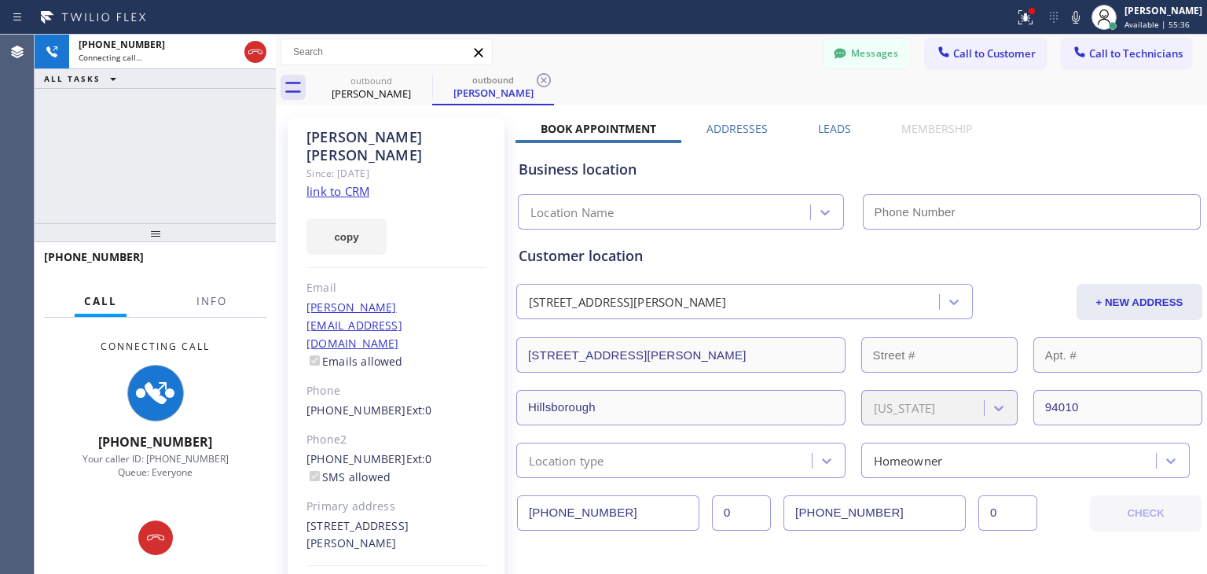  I want to click on a: link to CRM, so click(338, 191).